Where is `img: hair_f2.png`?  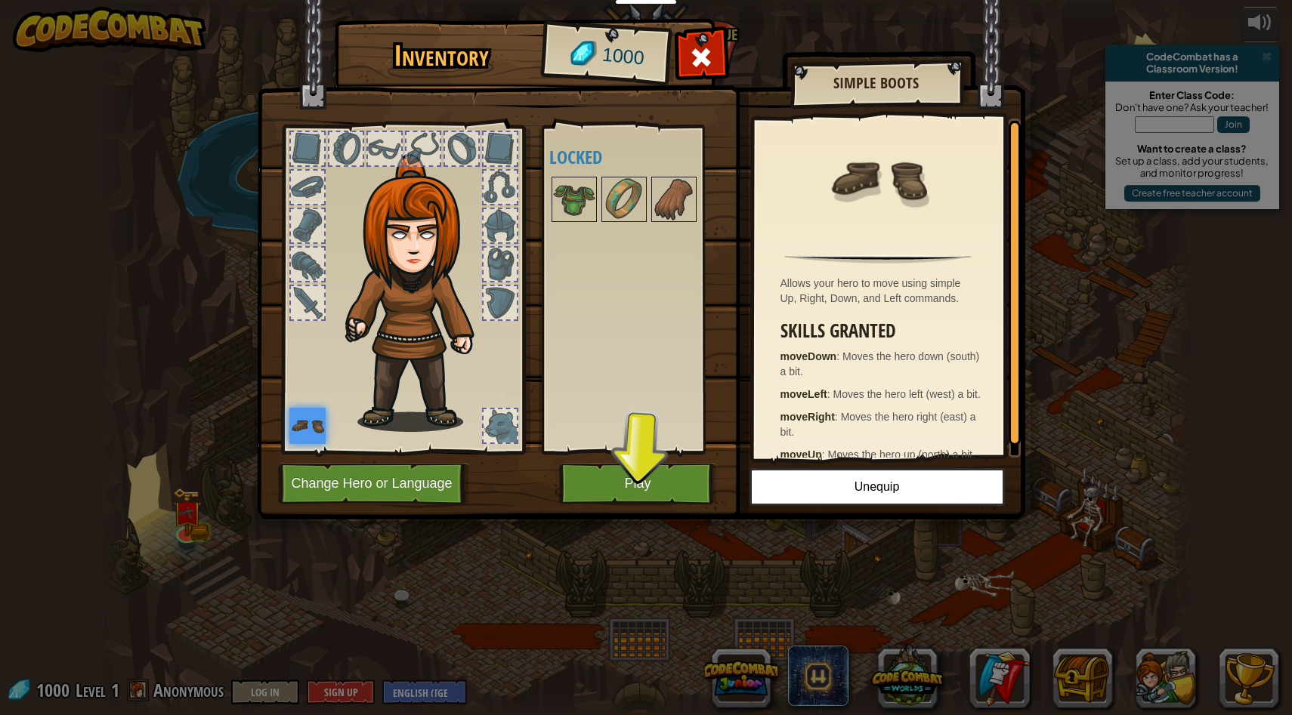 img: hair_f2.png is located at coordinates (419, 293).